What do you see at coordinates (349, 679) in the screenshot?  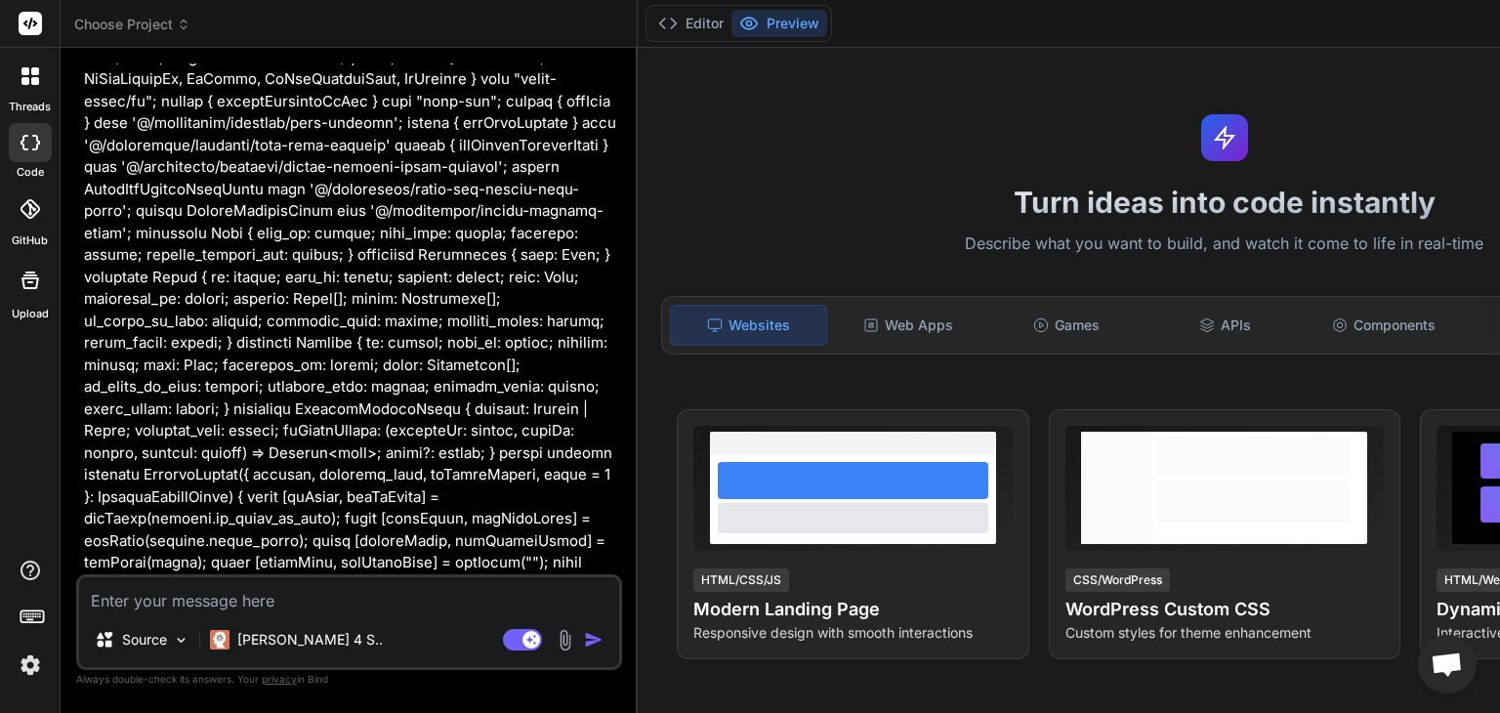 I see `p: Always double-check its answers. Your in Bind` at bounding box center [349, 679].